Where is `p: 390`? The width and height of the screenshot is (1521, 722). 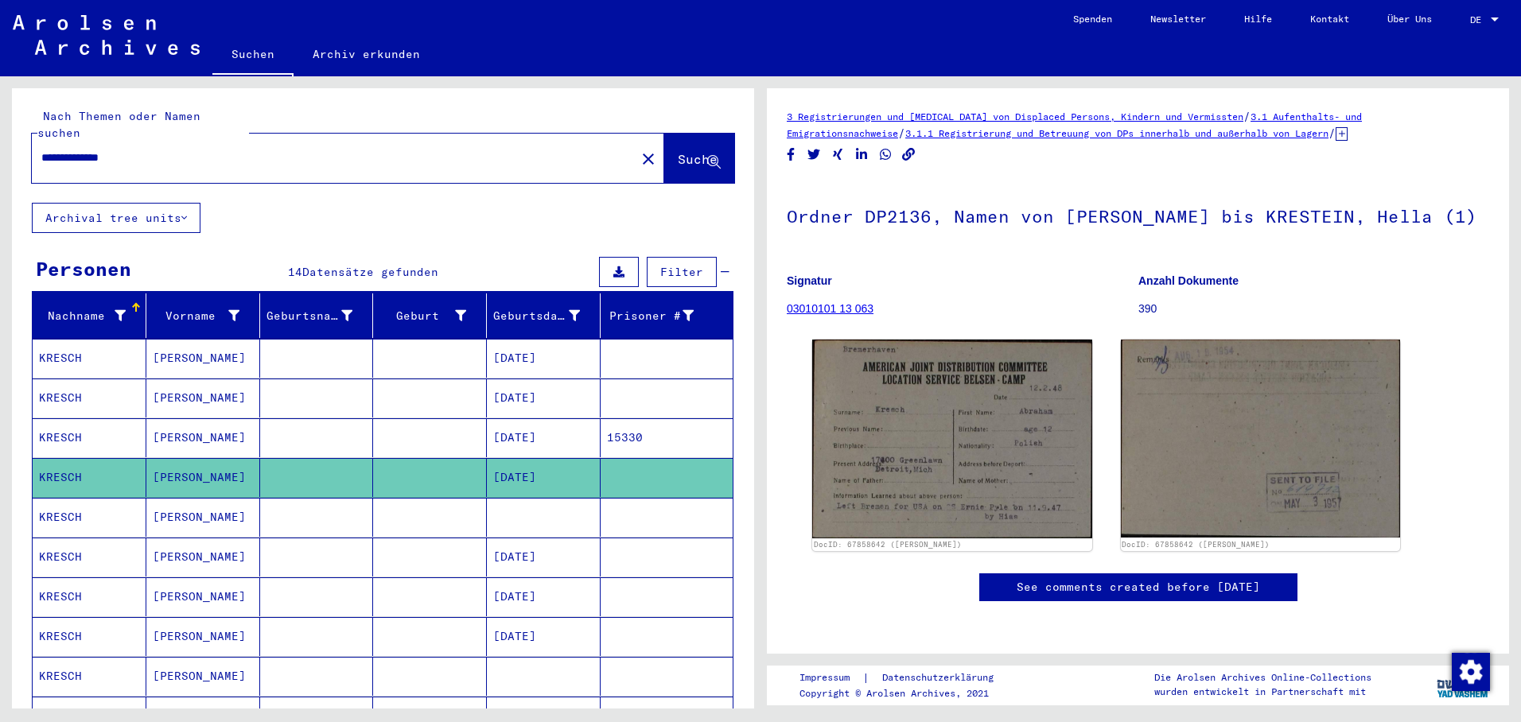
p: 390 is located at coordinates (1313, 309).